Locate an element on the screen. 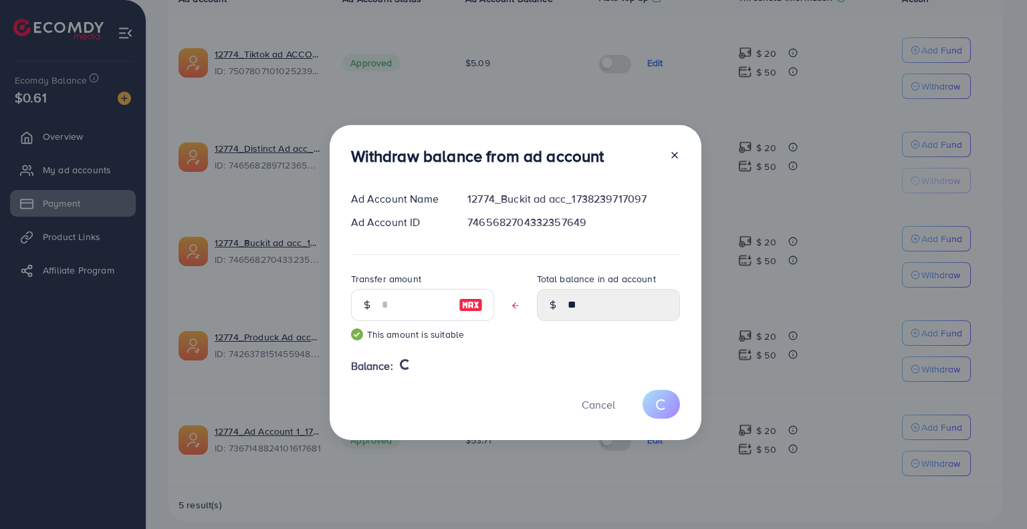 This screenshot has height=529, width=1027. div: Ad Account ID is located at coordinates (399, 222).